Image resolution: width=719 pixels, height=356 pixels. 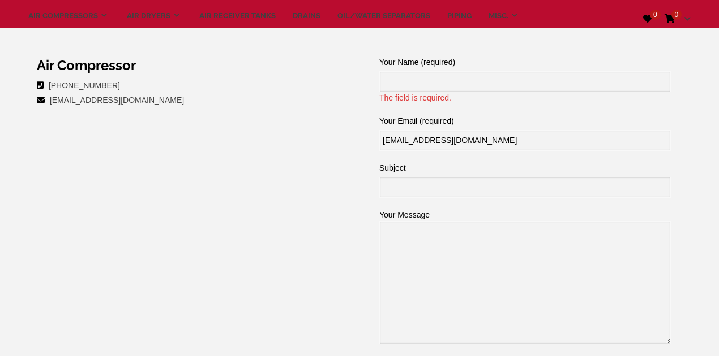 What do you see at coordinates (504, 16) in the screenshot?
I see `a: Misc.` at bounding box center [504, 16].